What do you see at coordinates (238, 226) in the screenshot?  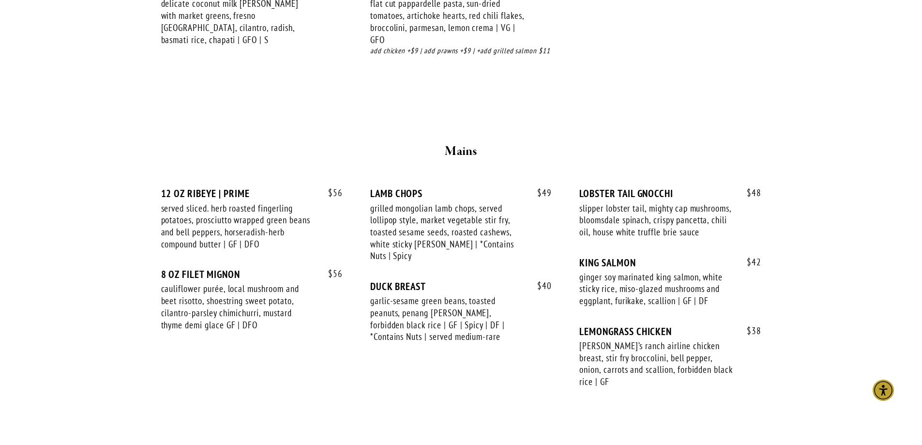 I see `div: served sliced. herb roasted fingerling potatoes, prosciutto wrapped green beans and bell peppers,...` at bounding box center [238, 226].